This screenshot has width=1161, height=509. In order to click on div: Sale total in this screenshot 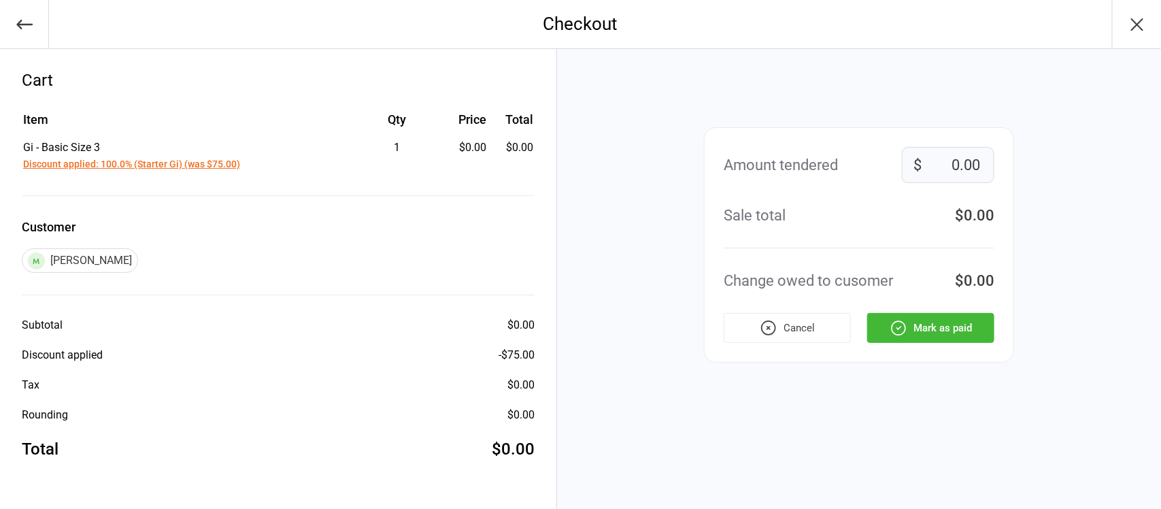, I will do `click(755, 215)`.